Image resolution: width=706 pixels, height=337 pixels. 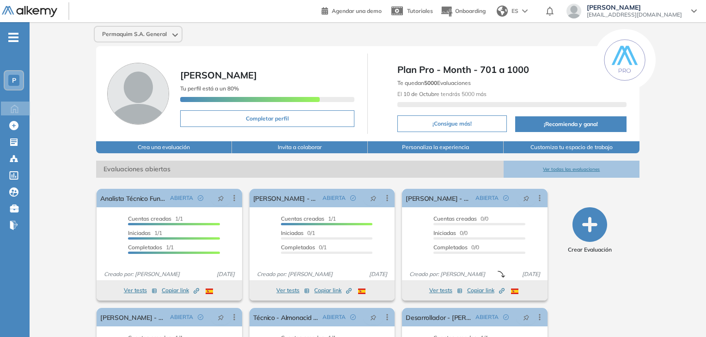 I want to click on span: Plan Pro - Month - 701 a 1000, so click(x=512, y=70).